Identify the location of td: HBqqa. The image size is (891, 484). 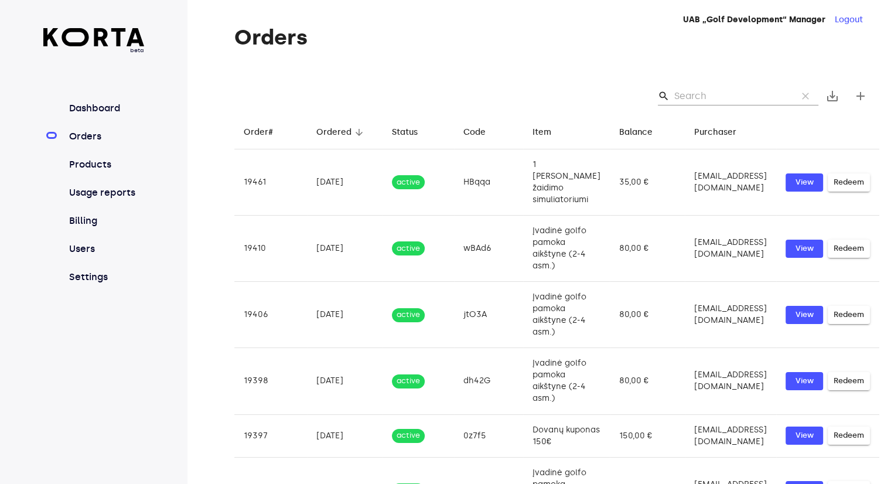
(489, 182).